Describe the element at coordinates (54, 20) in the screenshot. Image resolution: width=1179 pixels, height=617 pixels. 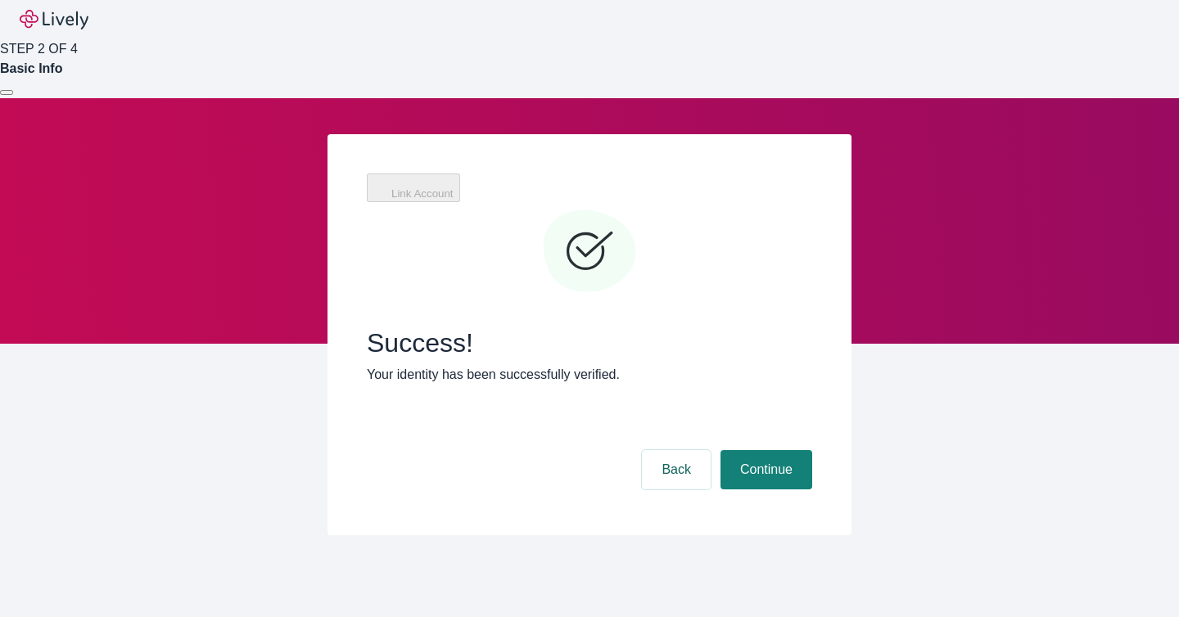
I see `img: Lively` at that location.